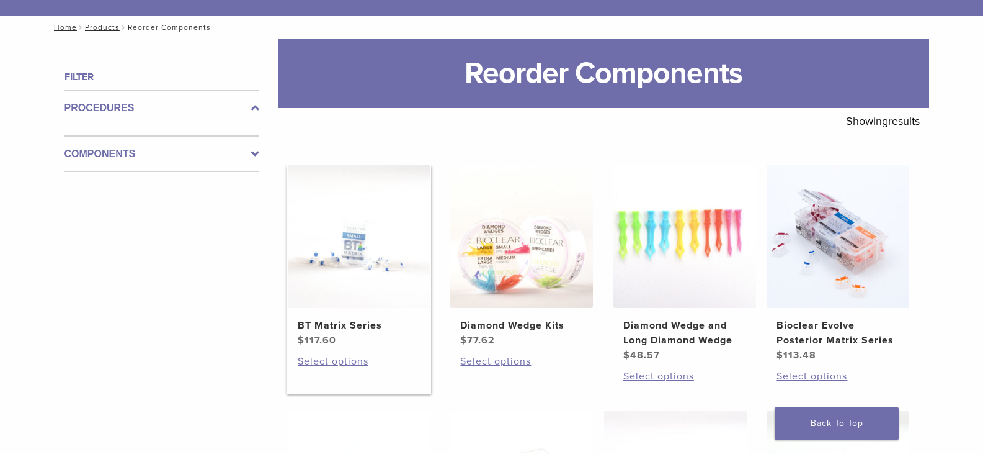 The image size is (983, 454). Describe the element at coordinates (837, 423) in the screenshot. I see `a: Back To Top` at that location.